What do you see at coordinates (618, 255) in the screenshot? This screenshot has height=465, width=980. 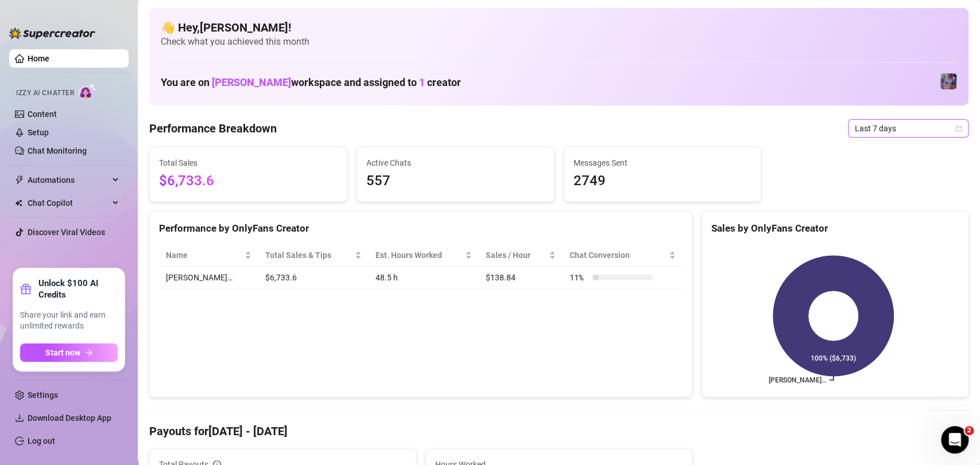 I see `span: Chat Conversion` at bounding box center [618, 255].